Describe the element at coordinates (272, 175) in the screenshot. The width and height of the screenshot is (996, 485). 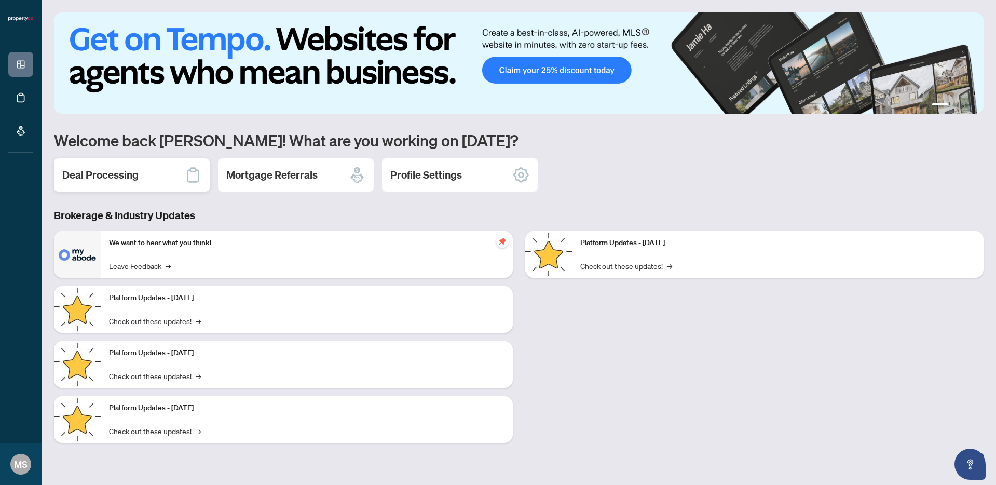
I see `h2: Mortgage Referrals` at that location.